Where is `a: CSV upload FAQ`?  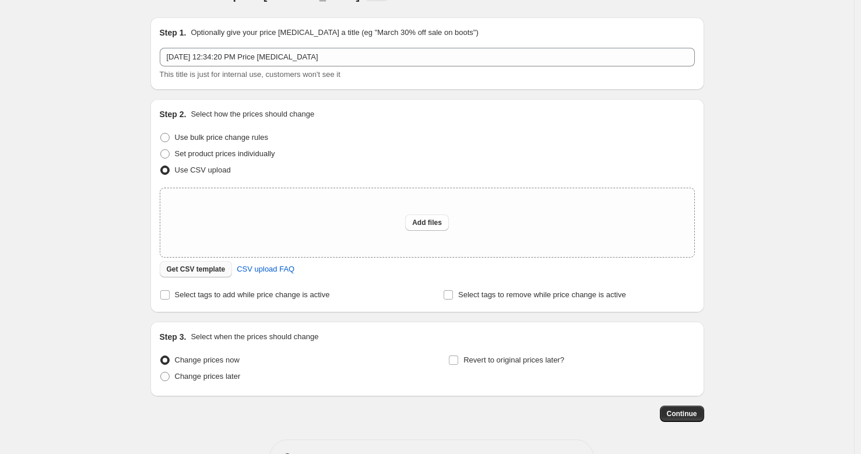
a: CSV upload FAQ is located at coordinates (265, 269).